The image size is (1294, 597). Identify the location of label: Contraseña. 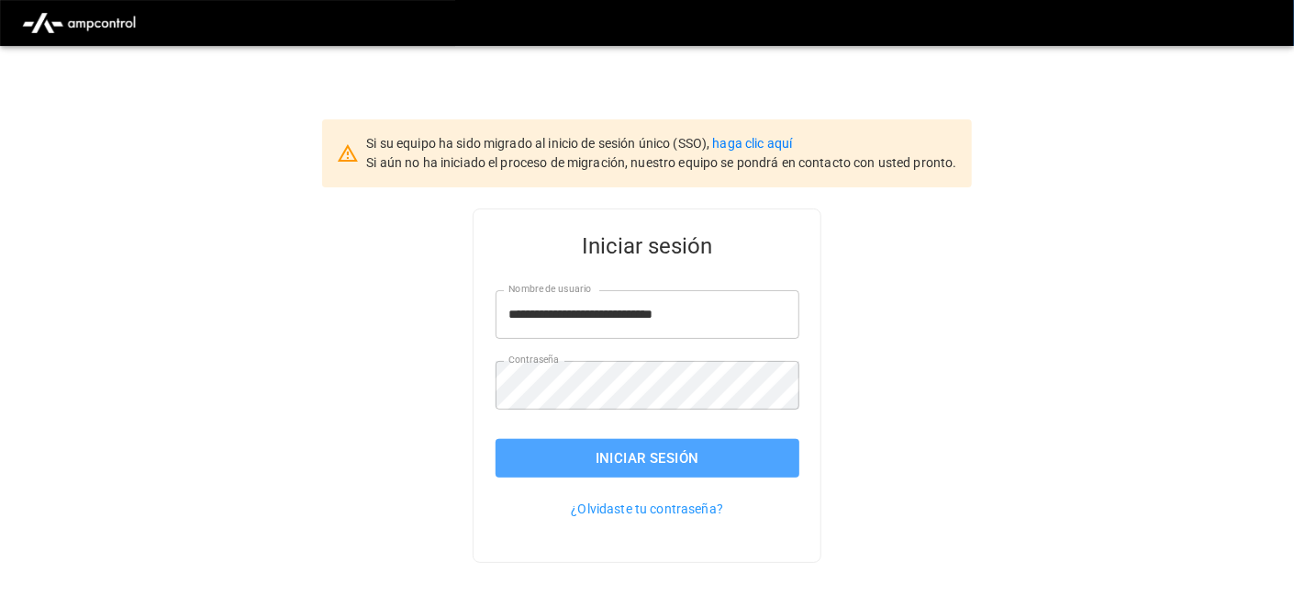
(534, 360).